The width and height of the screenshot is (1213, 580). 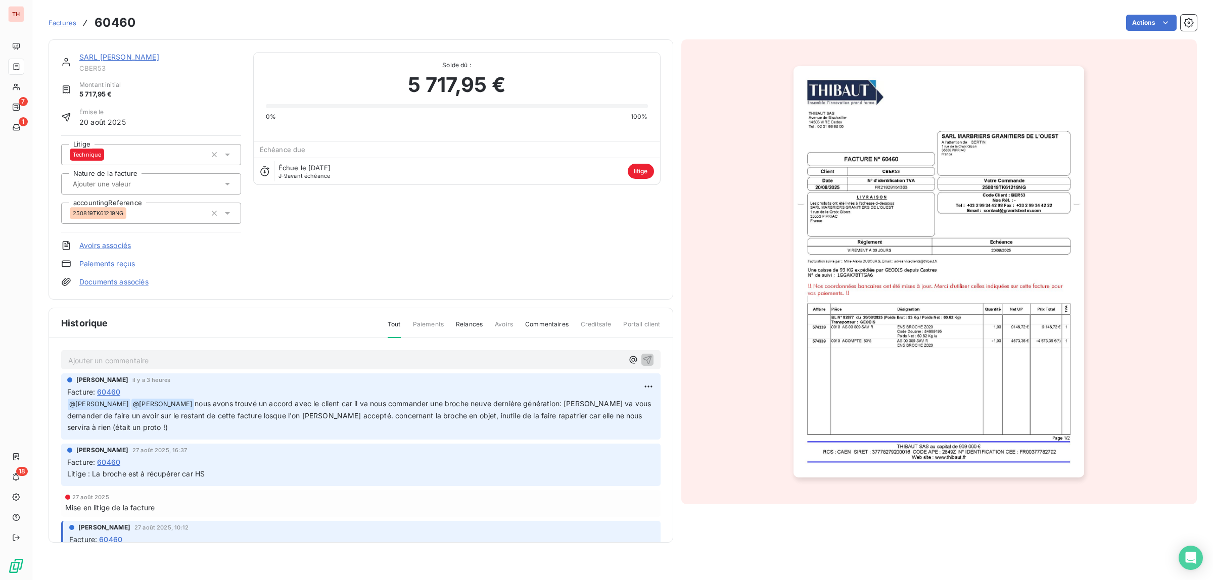 What do you see at coordinates (428, 328) in the screenshot?
I see `span: Paiements` at bounding box center [428, 328].